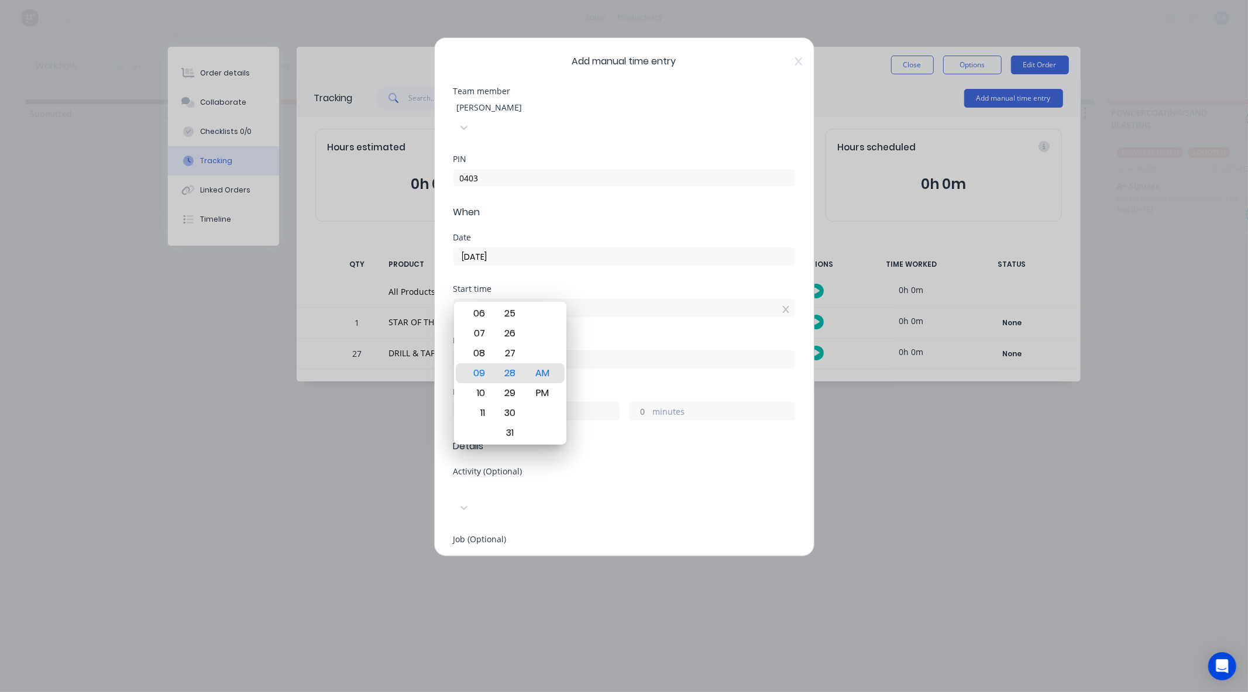 This screenshot has width=1248, height=692. What do you see at coordinates (513, 502) in the screenshot?
I see `div: Select activity` at bounding box center [513, 502].